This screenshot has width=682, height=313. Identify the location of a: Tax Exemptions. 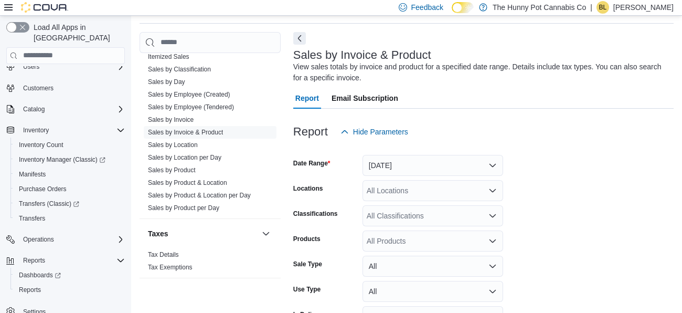
(170, 267).